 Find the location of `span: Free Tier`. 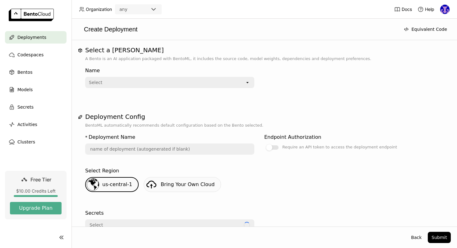

span: Free Tier is located at coordinates (41, 179).